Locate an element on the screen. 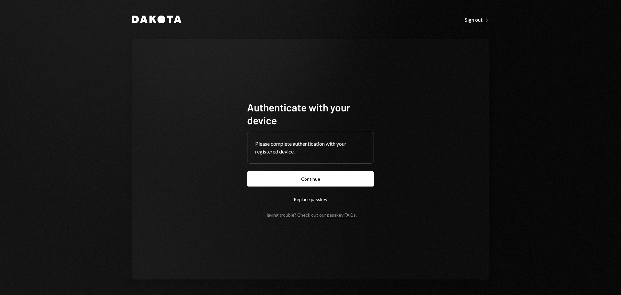  button: Continue is located at coordinates (311, 179).